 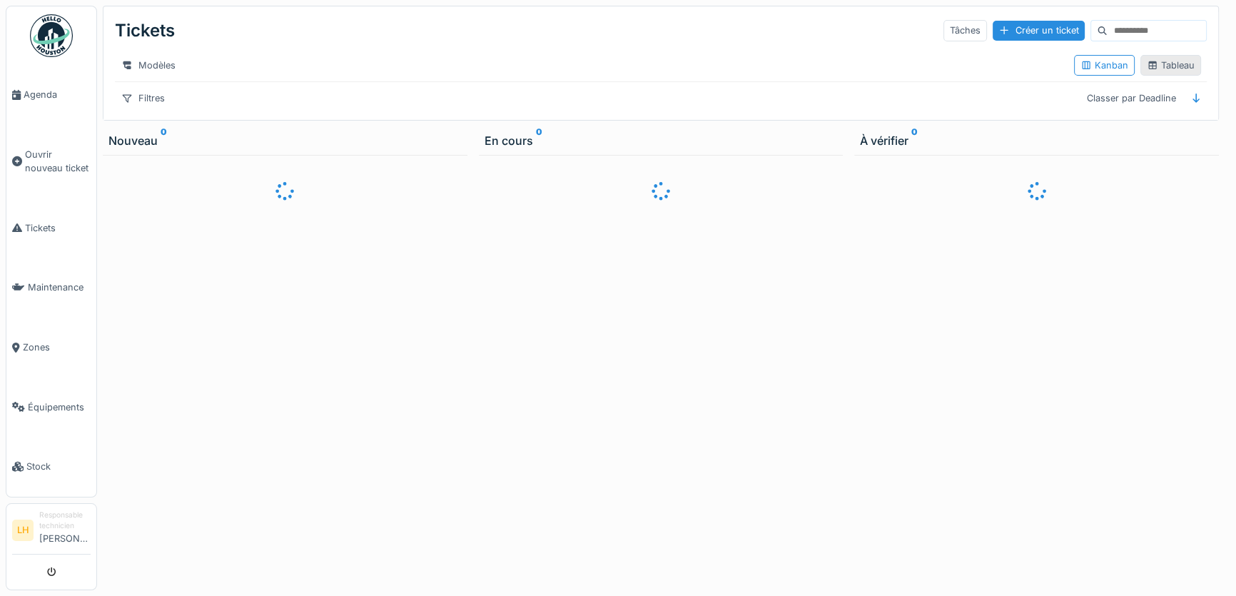 I want to click on div: Responsable technicien, so click(x=65, y=520).